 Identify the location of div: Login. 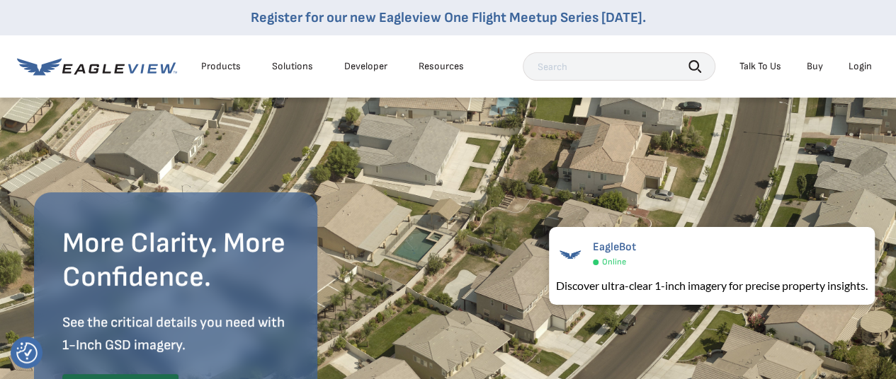
(859, 67).